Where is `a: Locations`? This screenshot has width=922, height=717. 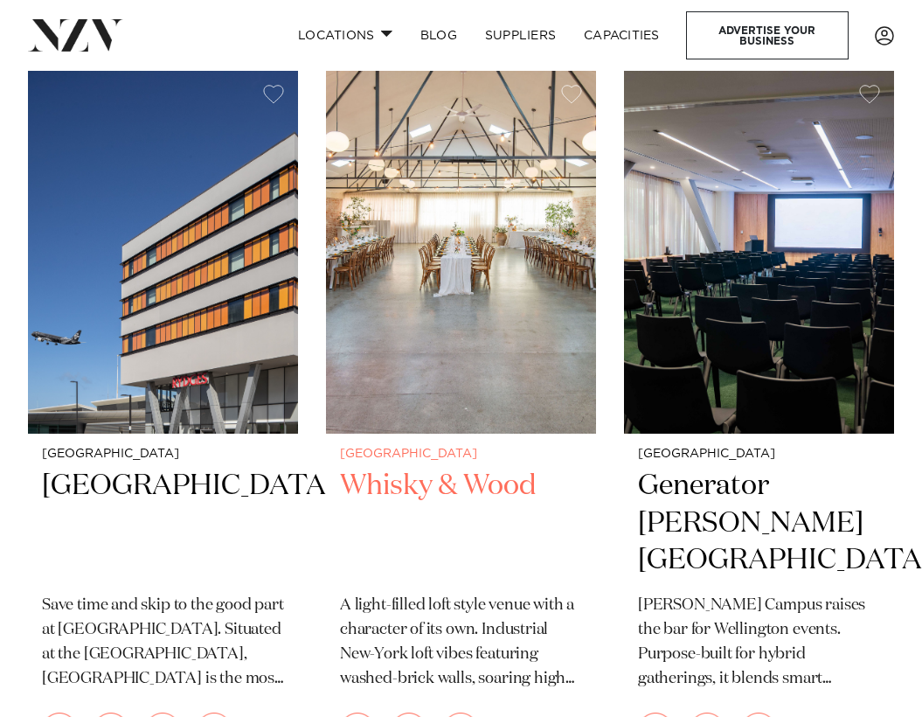 a: Locations is located at coordinates (345, 35).